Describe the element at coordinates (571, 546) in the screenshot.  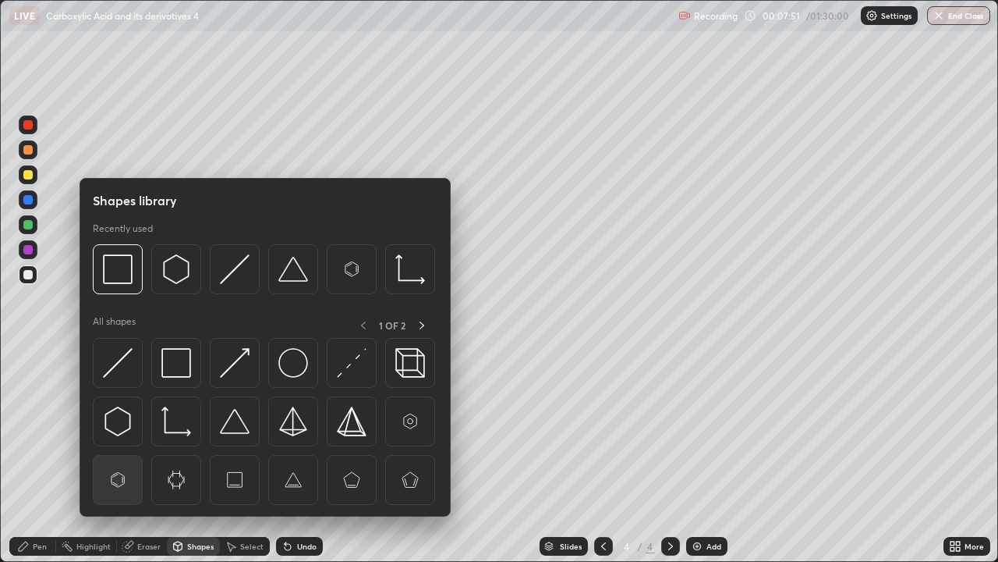
I see `div: Slides` at that location.